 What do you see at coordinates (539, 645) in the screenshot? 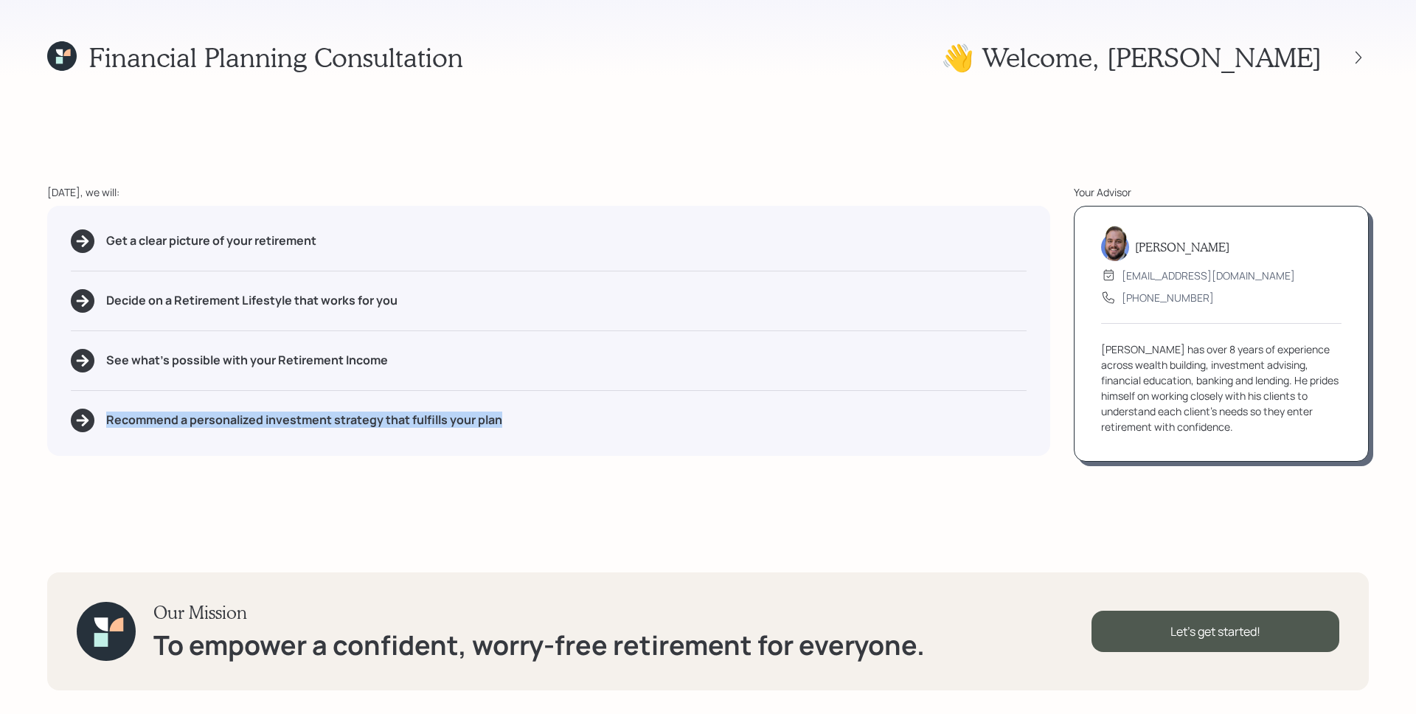
I see `h1: To empower a confident, worry-free retirement for everyone.` at bounding box center [539, 645].